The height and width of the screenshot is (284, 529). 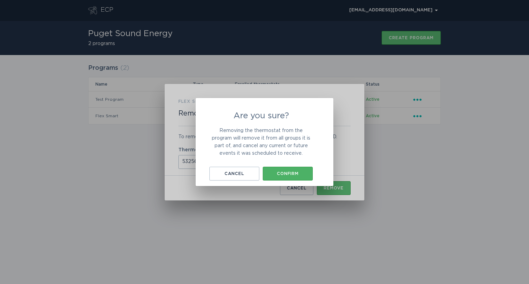 What do you see at coordinates (261, 142) in the screenshot?
I see `p: Removing the thermostat from the program will remove it from all groups it is part of, and cancel...` at bounding box center [261, 142].